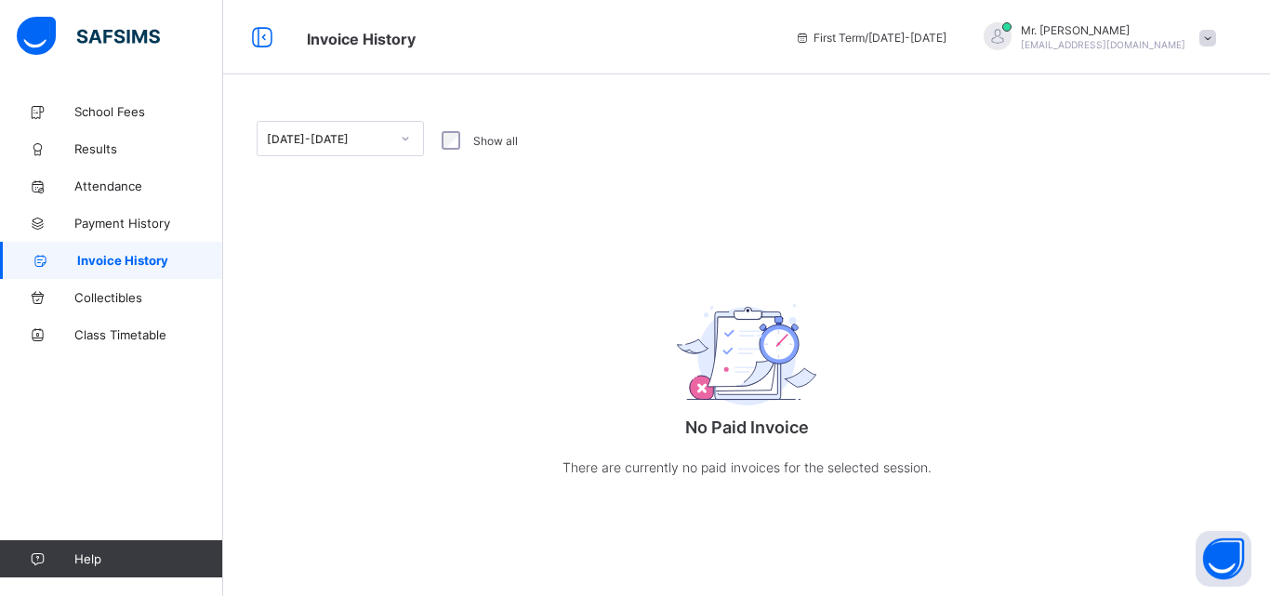 The image size is (1270, 596). I want to click on img: safsims, so click(88, 36).